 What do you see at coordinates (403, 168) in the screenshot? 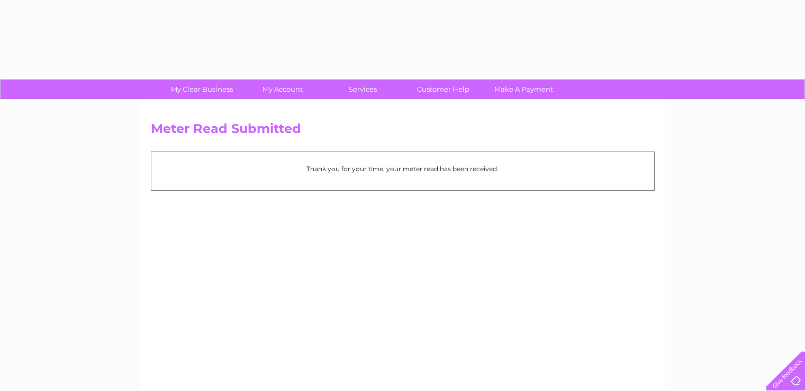
I see `p: Thank you for your time, your meter read has been received.` at bounding box center [403, 168].